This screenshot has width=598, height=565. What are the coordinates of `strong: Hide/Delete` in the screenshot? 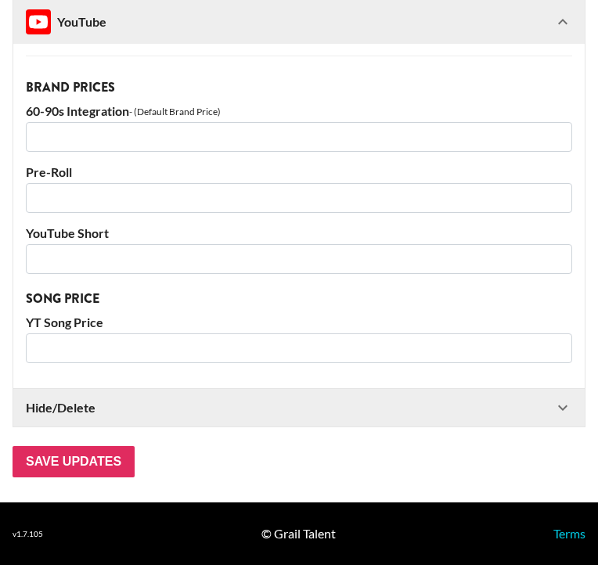 It's located at (60, 408).